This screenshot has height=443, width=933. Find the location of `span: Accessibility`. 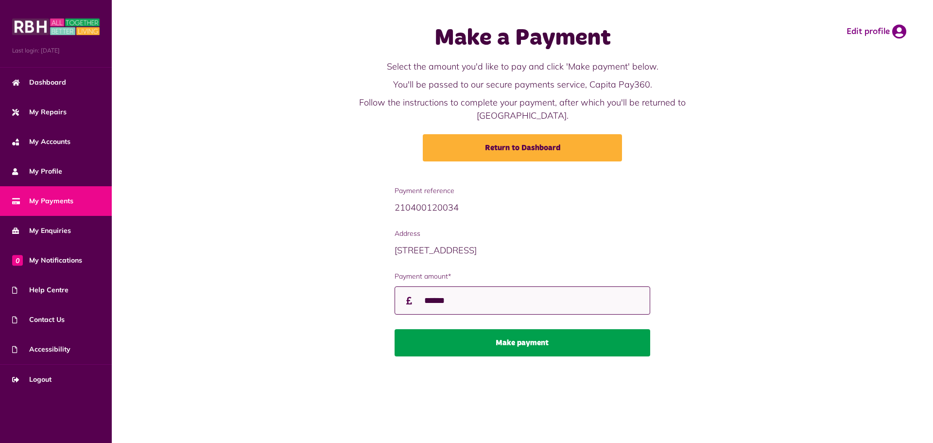

span: Accessibility is located at coordinates (41, 349).